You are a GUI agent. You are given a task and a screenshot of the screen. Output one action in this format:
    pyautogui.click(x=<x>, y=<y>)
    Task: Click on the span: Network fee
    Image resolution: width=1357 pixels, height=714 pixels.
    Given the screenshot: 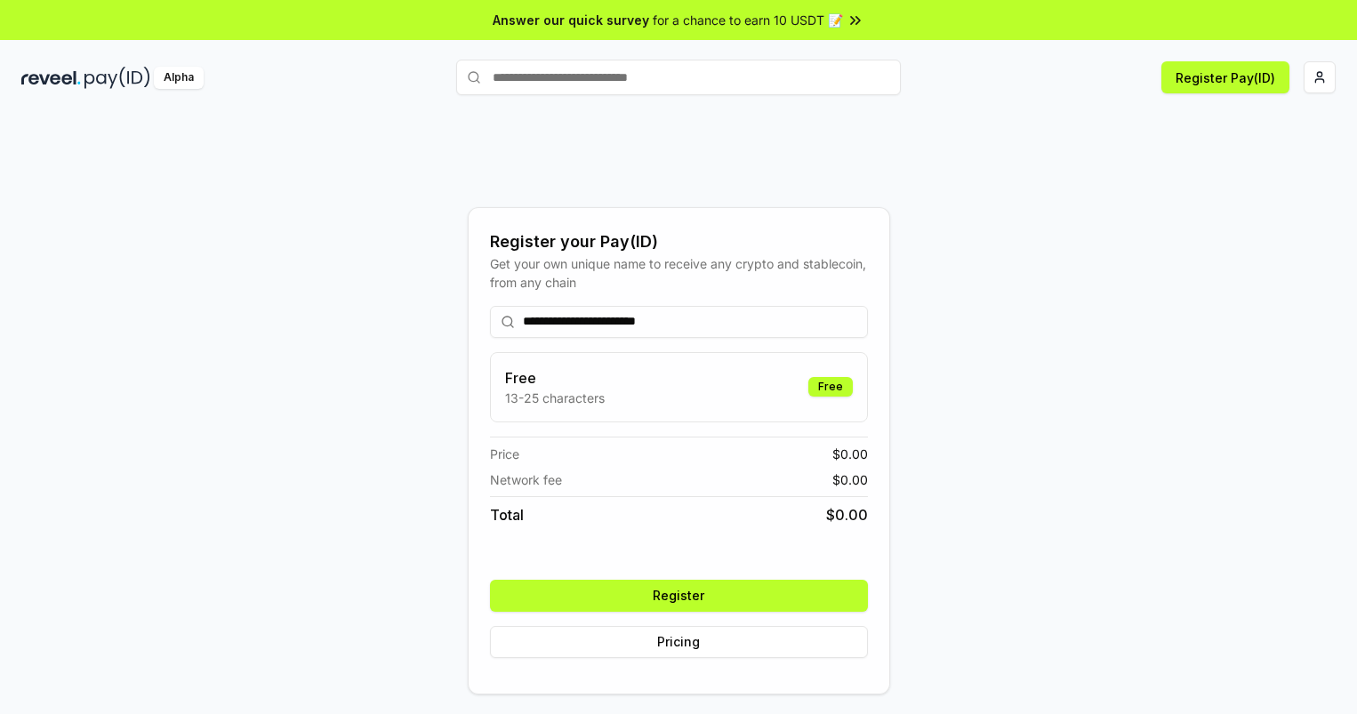 What is the action you would take?
    pyautogui.click(x=526, y=479)
    